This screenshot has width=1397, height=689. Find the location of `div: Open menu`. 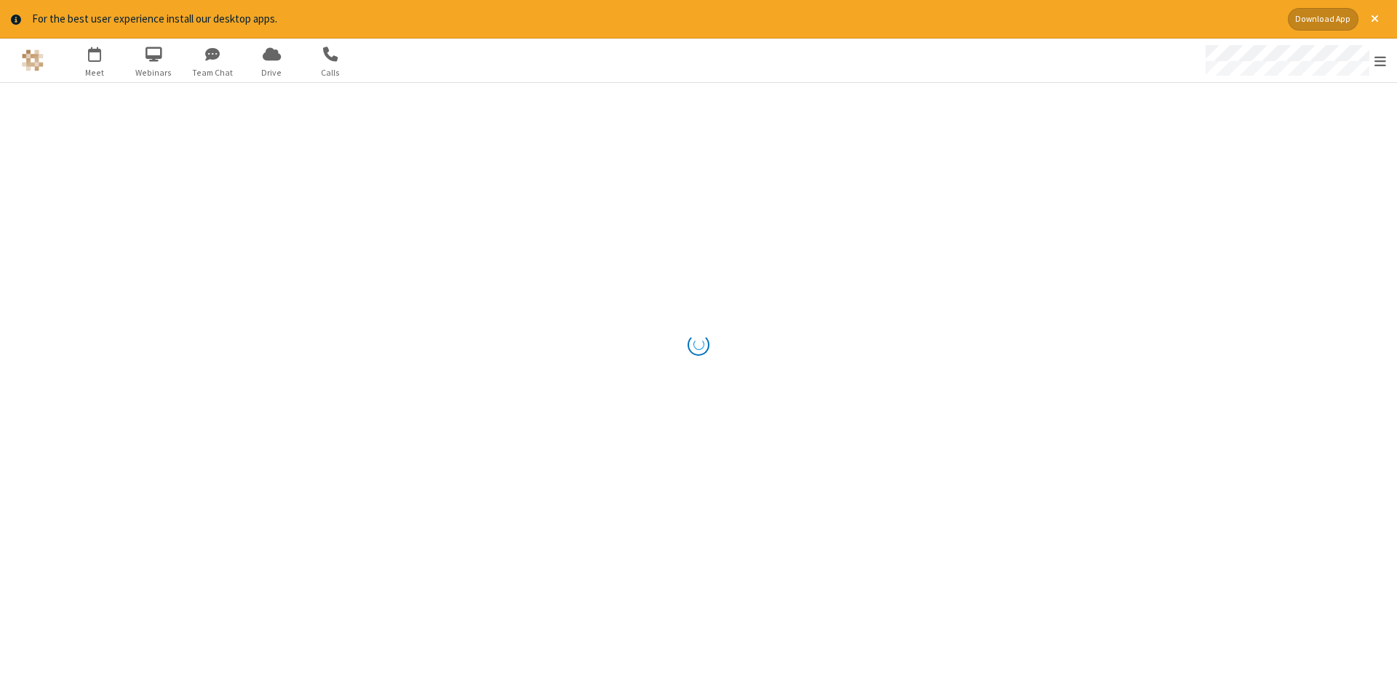

div: Open menu is located at coordinates (1294, 60).